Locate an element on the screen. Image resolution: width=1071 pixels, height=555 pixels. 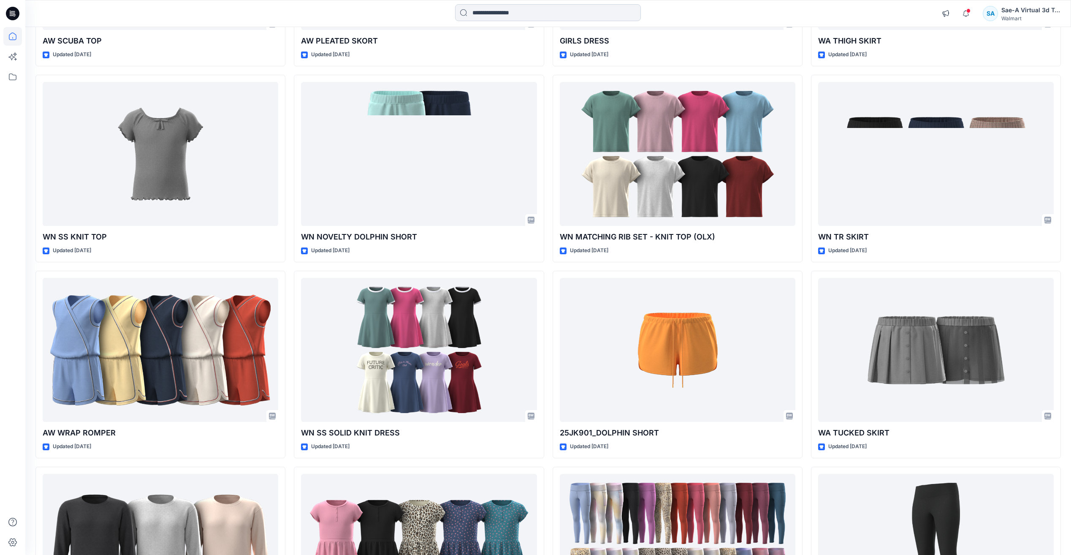
p: WN NOVELTY DOLPHIN SHORT is located at coordinates (419, 237).